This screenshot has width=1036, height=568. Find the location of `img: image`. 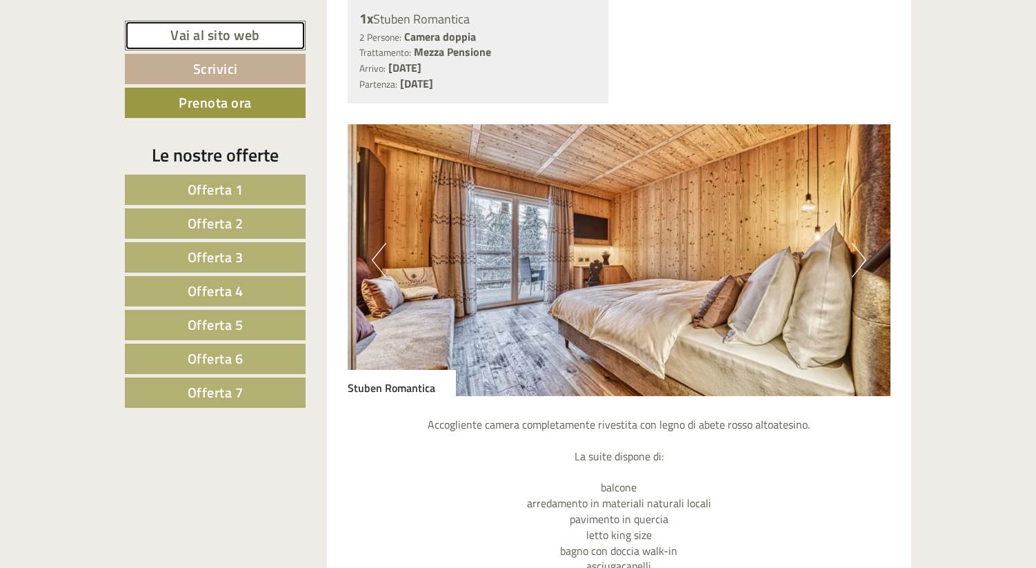

img: image is located at coordinates (620, 260).